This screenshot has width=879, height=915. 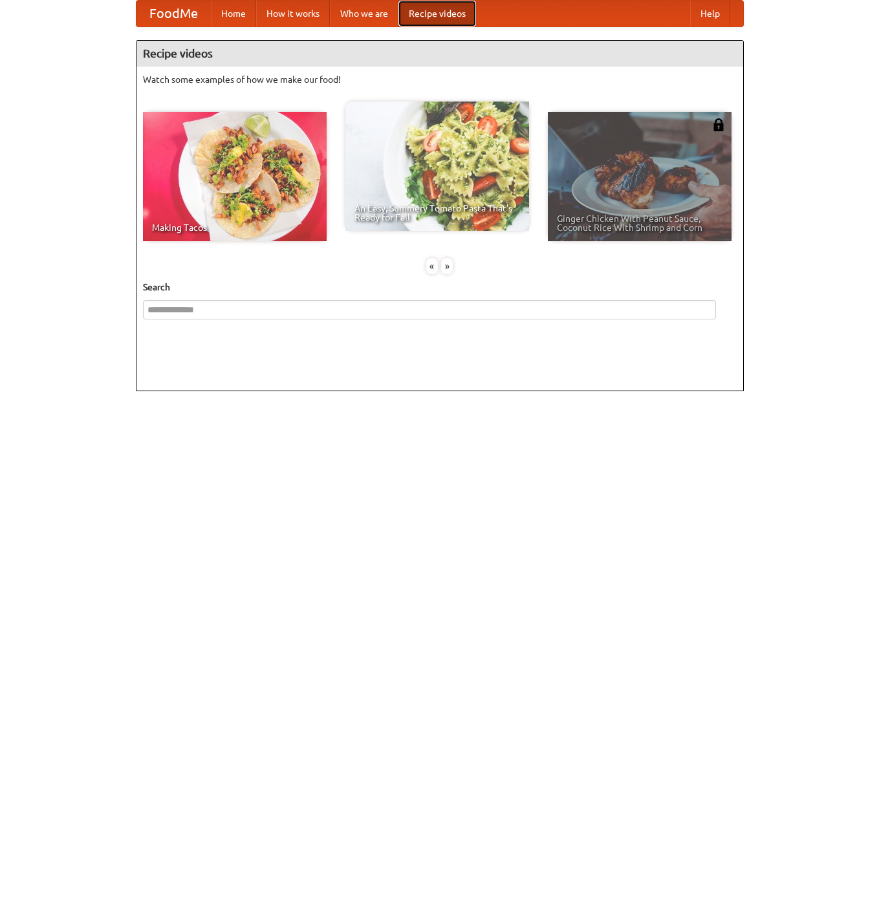 I want to click on span: Making Tacos, so click(x=235, y=228).